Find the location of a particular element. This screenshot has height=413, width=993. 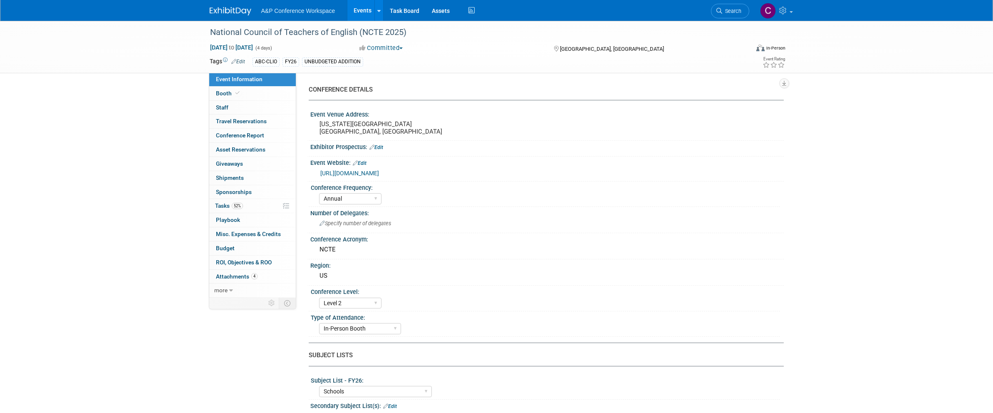

span: Attachments is located at coordinates (237, 276).